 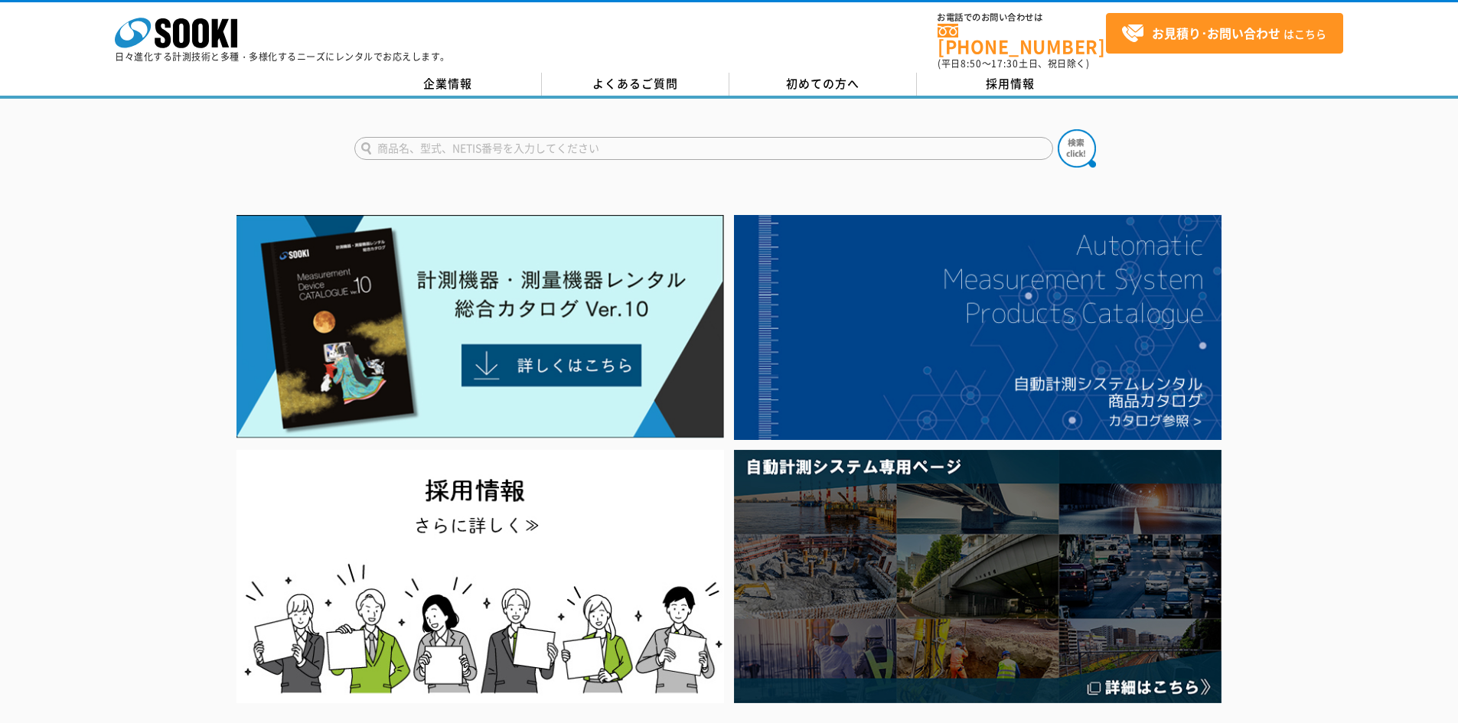 What do you see at coordinates (1021, 18) in the screenshot?
I see `span: お電話でのお問い合わせは` at bounding box center [1021, 18].